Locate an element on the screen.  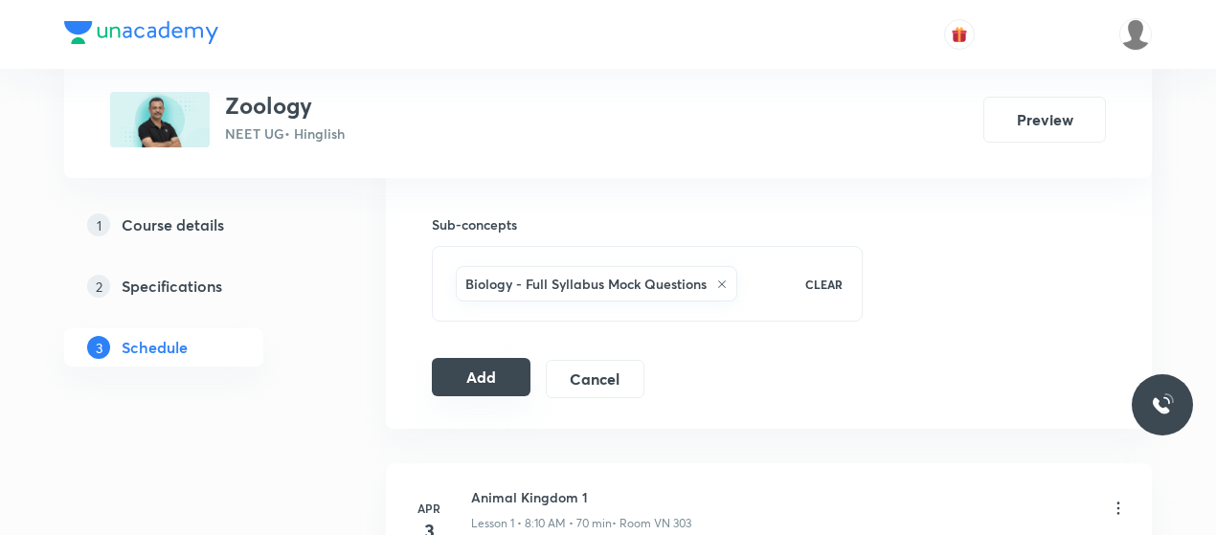
img: 9AE7962E-17BD-4656-B9E4-E68314AED22E_plus.png is located at coordinates (160, 120).